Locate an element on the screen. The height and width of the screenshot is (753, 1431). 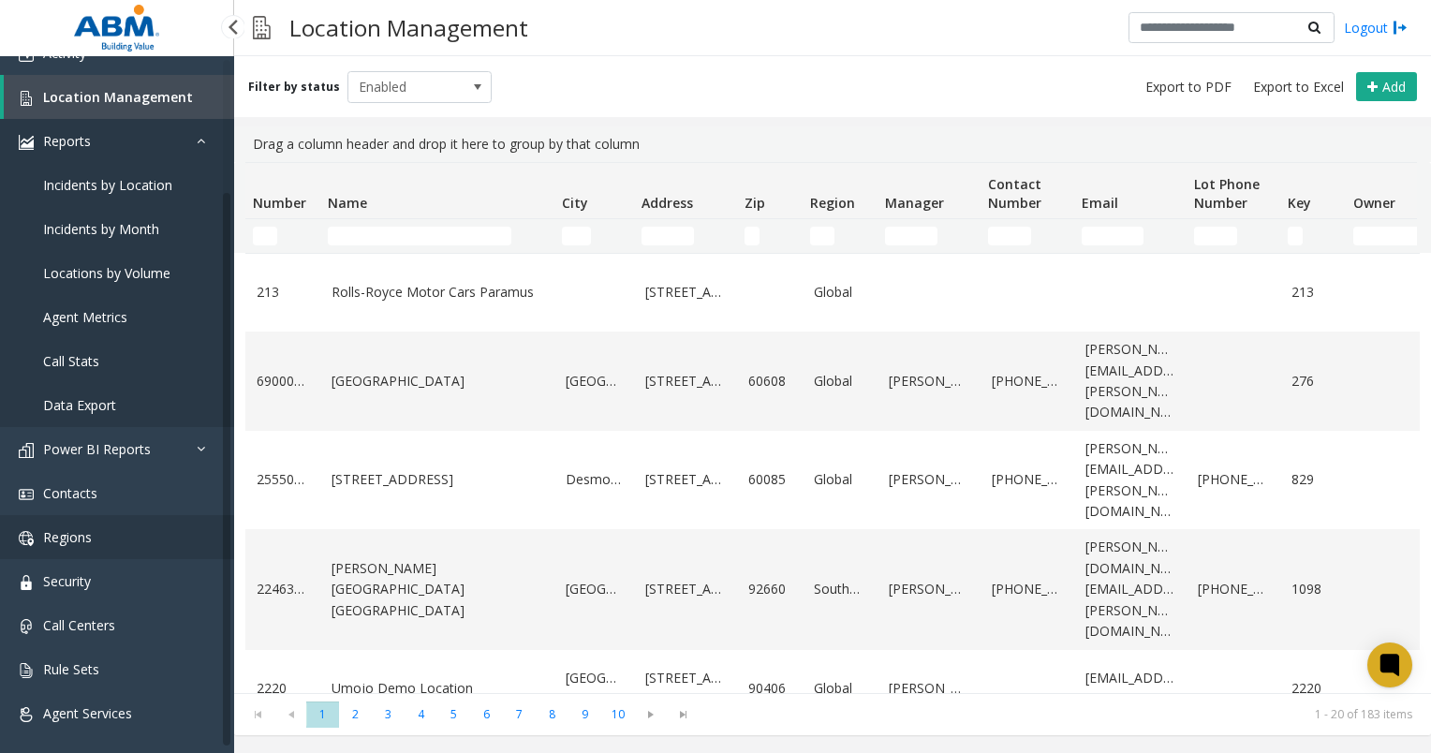
span: Export to Excel is located at coordinates (1298, 87).